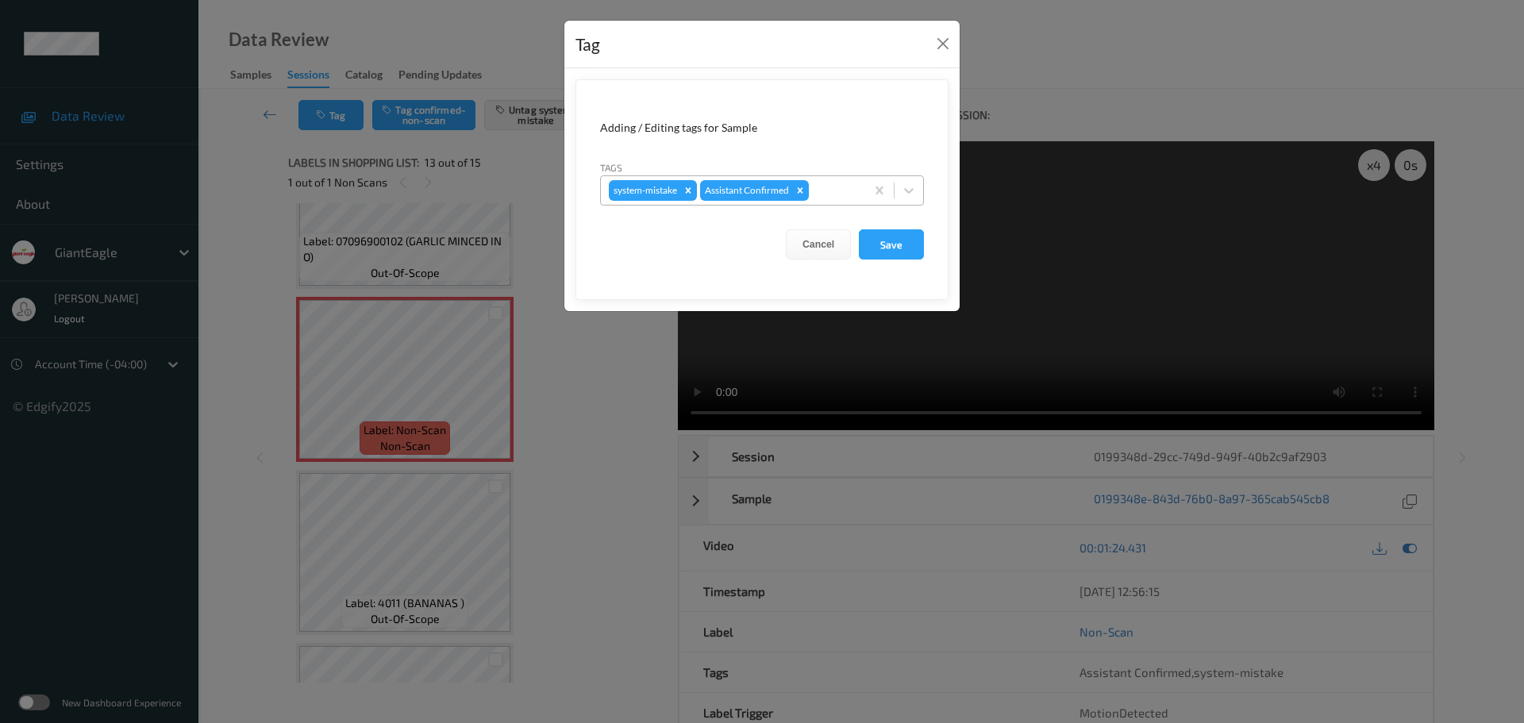 This screenshot has width=1524, height=723. I want to click on button: Close, so click(943, 44).